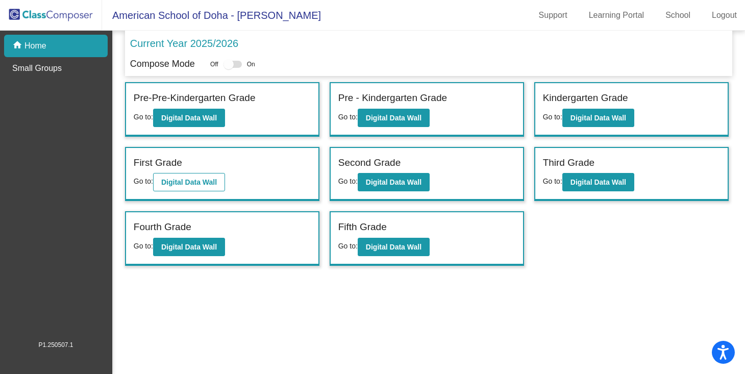  Describe the element at coordinates (158, 163) in the screenshot. I see `label: First Grade` at that location.